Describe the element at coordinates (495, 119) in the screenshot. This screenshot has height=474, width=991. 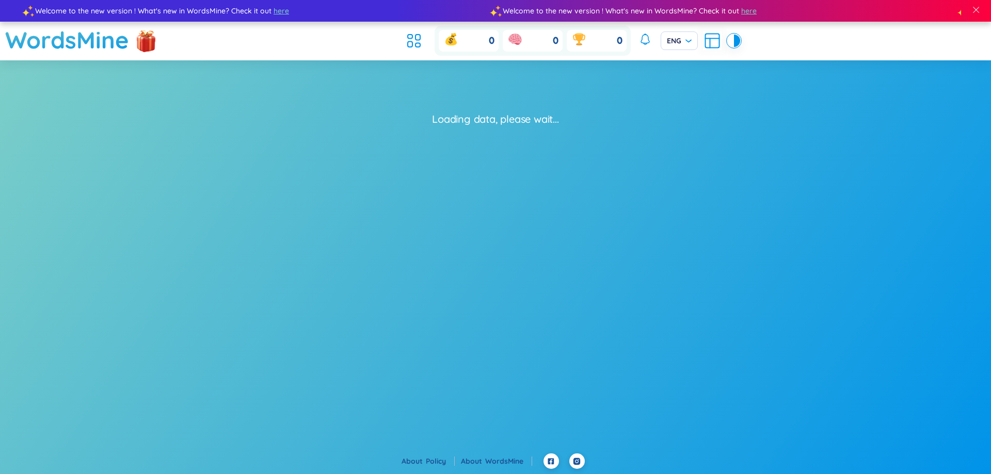
I see `div: Loading data, please wait...` at that location.